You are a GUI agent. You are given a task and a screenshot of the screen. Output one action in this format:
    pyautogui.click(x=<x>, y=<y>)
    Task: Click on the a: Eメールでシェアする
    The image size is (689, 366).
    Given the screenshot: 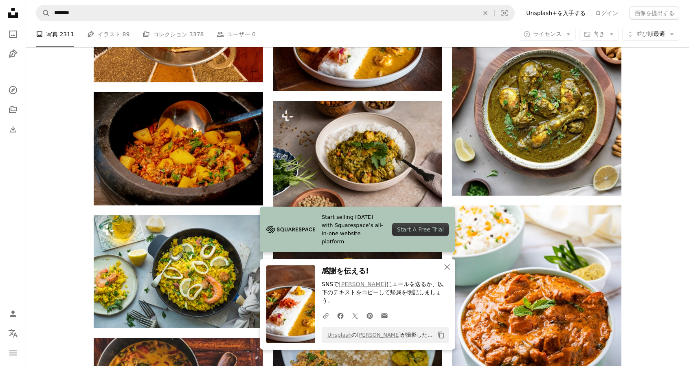 What is the action you would take?
    pyautogui.click(x=385, y=315)
    